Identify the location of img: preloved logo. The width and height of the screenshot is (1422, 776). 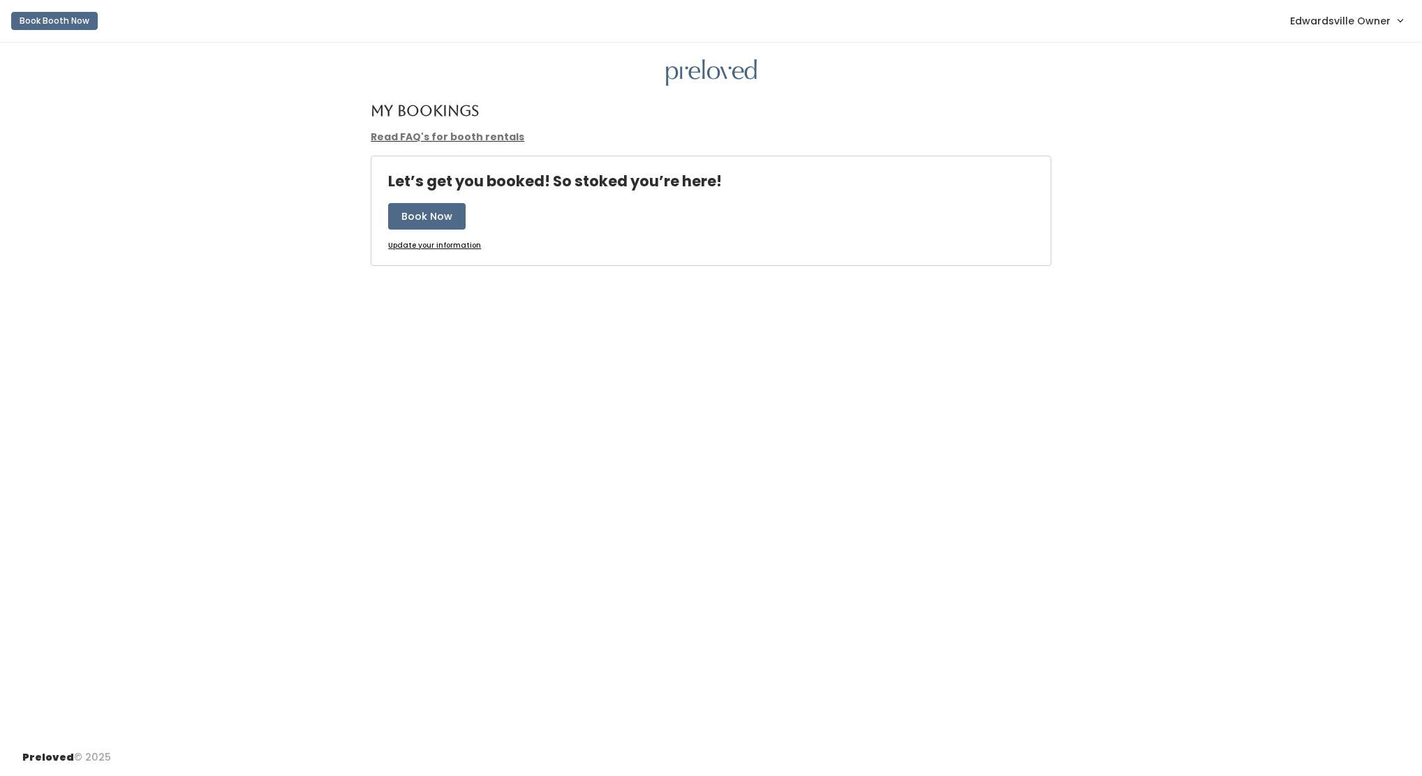
(711, 73).